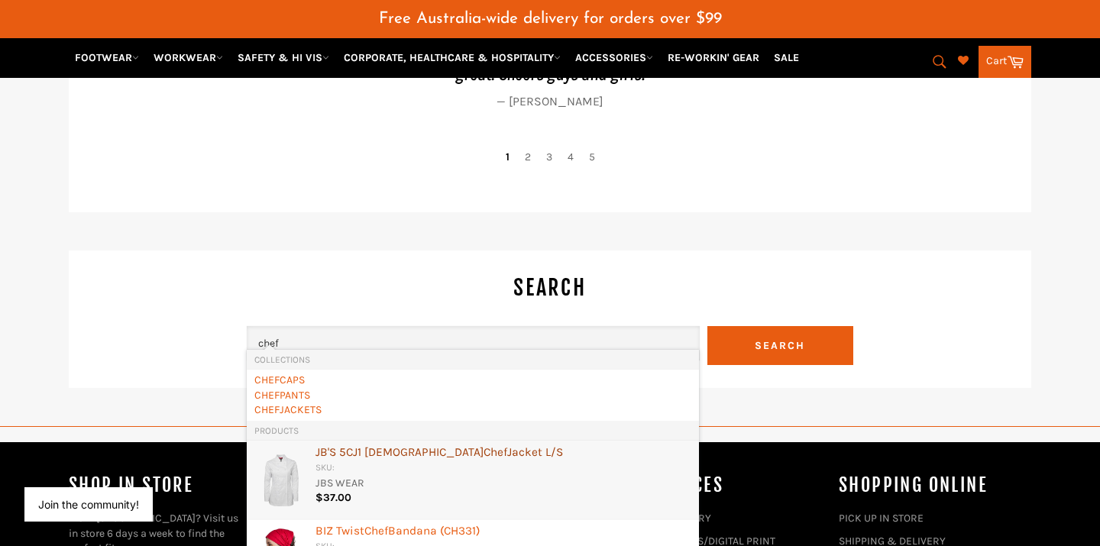 The image size is (1100, 546). I want to click on button: 1, so click(507, 157).